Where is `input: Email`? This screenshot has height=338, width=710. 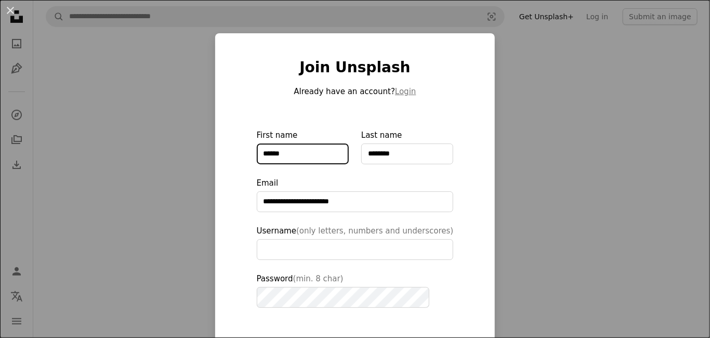
input: Email is located at coordinates (355, 202).